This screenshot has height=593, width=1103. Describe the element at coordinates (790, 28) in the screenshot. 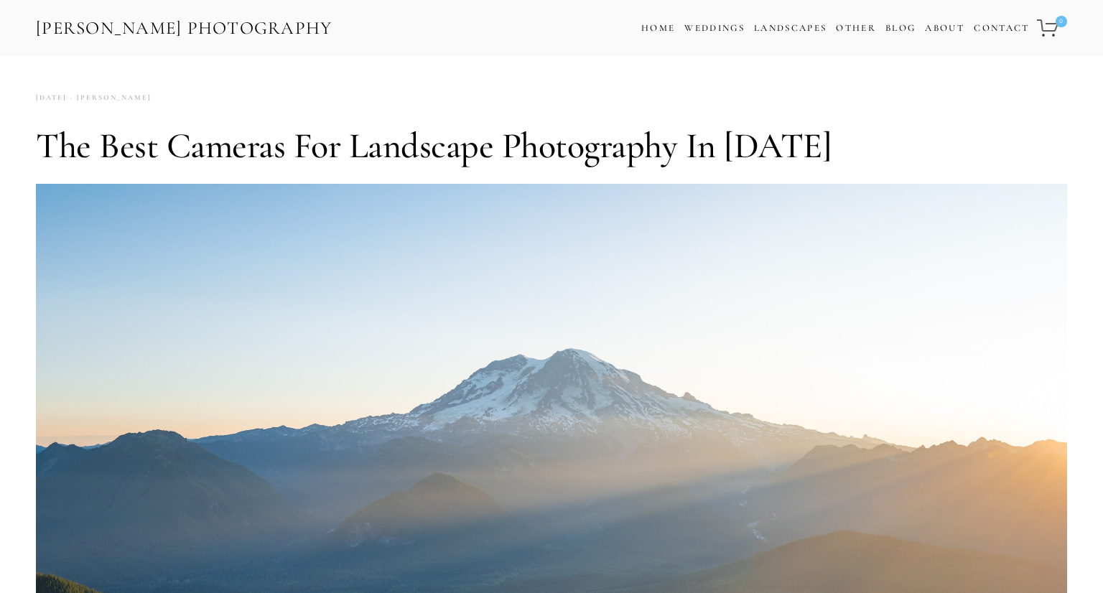

I see `a: Landscapes` at that location.